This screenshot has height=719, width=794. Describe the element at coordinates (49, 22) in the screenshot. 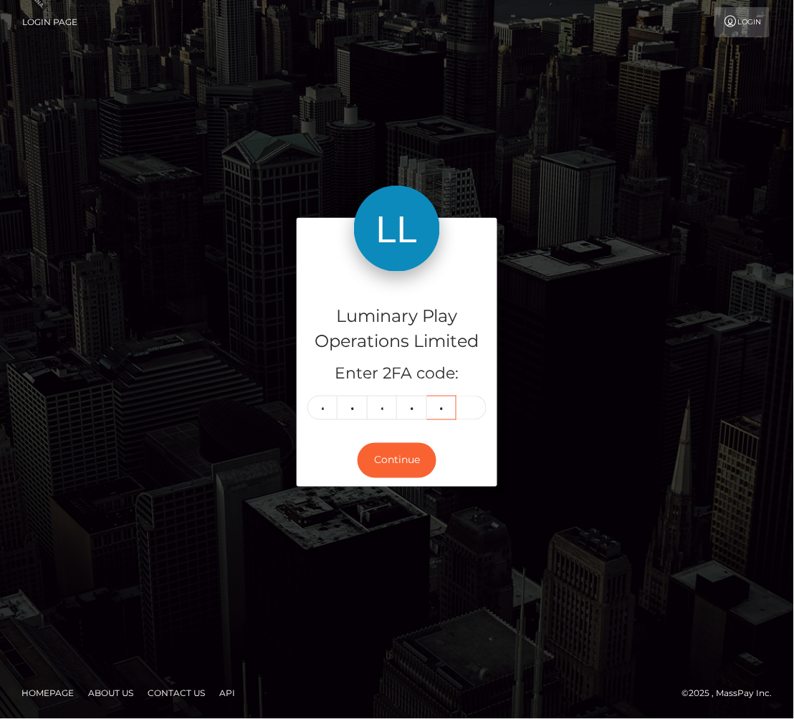

I see `a: Login Page` at that location.